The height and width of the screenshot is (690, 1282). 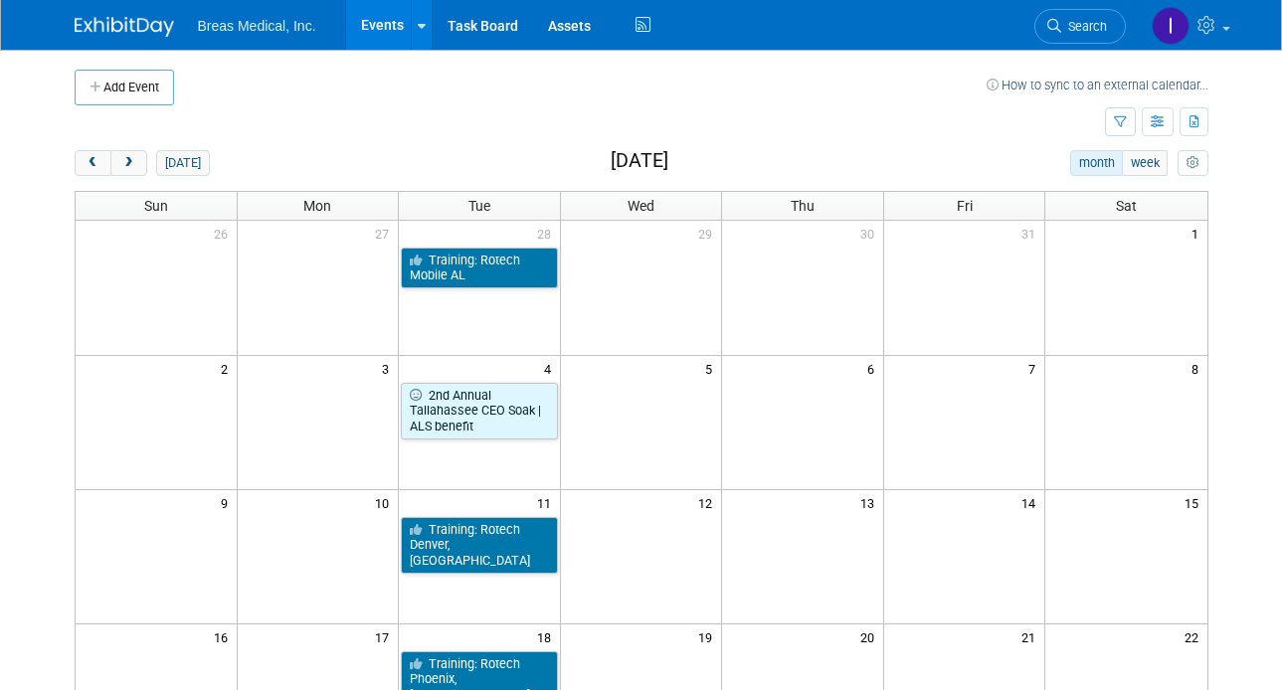 What do you see at coordinates (479, 411) in the screenshot?
I see `a: 2nd Annual Tallahassee CEO Soak | ALS benefit` at bounding box center [479, 411].